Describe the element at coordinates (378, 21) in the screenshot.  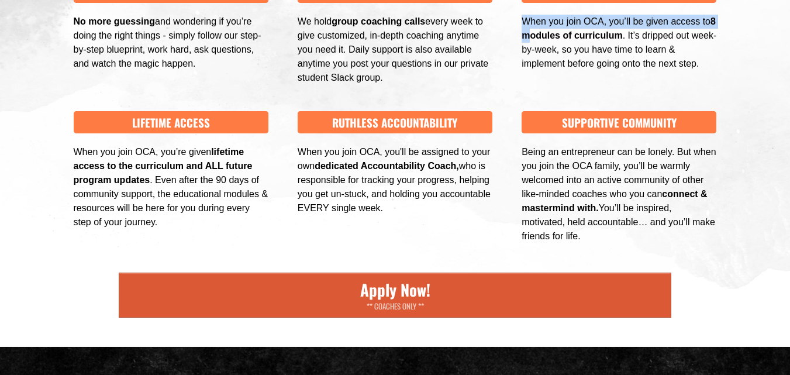
I see `b: group coaching calls` at that location.